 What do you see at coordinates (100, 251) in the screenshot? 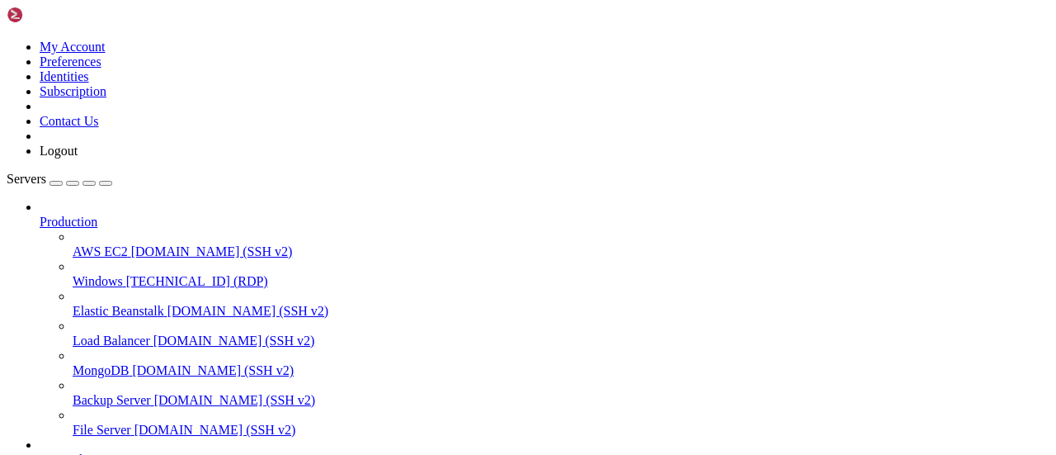
I see `span: AWS EC2` at bounding box center [100, 251].